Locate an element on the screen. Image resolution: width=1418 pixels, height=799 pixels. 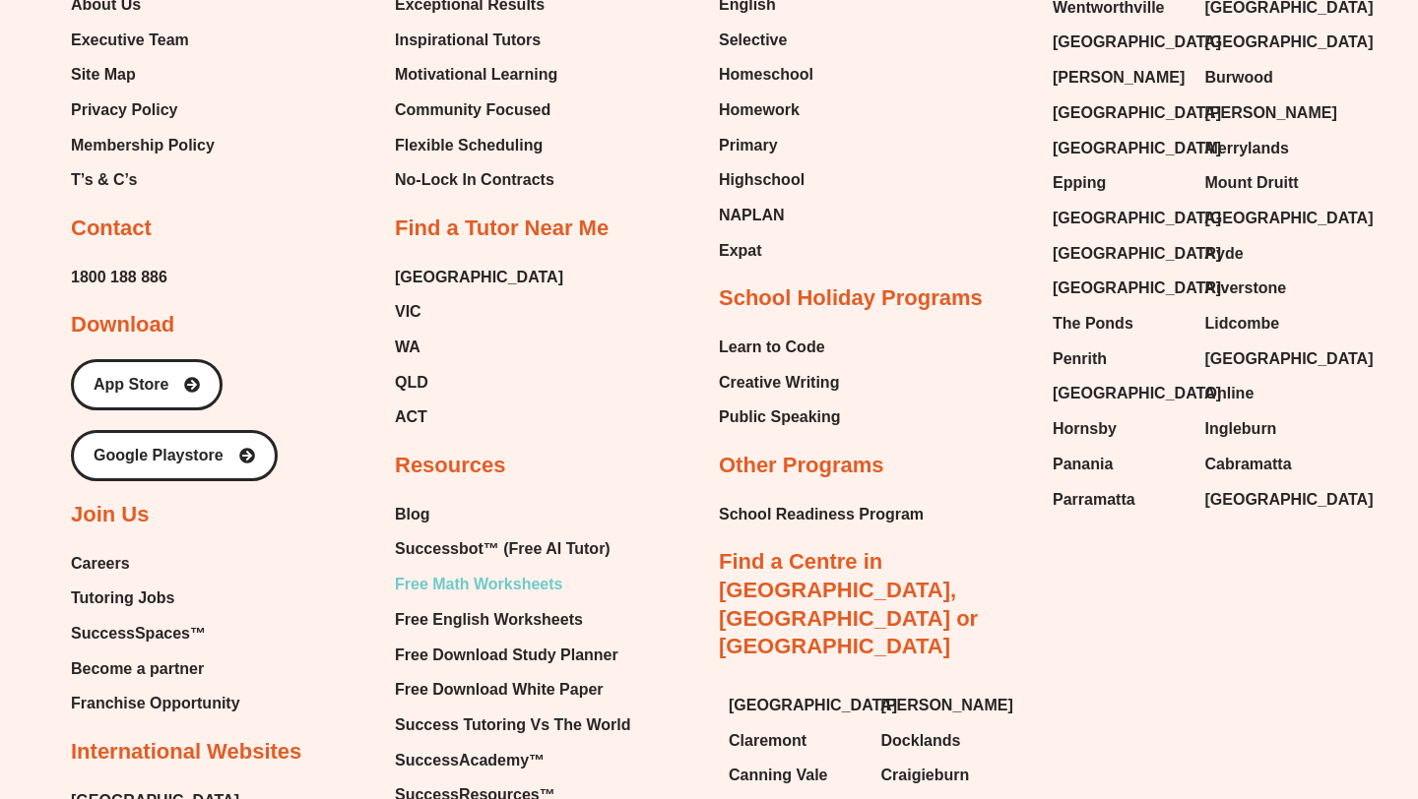
a: Riverstone is located at coordinates (1271, 288).